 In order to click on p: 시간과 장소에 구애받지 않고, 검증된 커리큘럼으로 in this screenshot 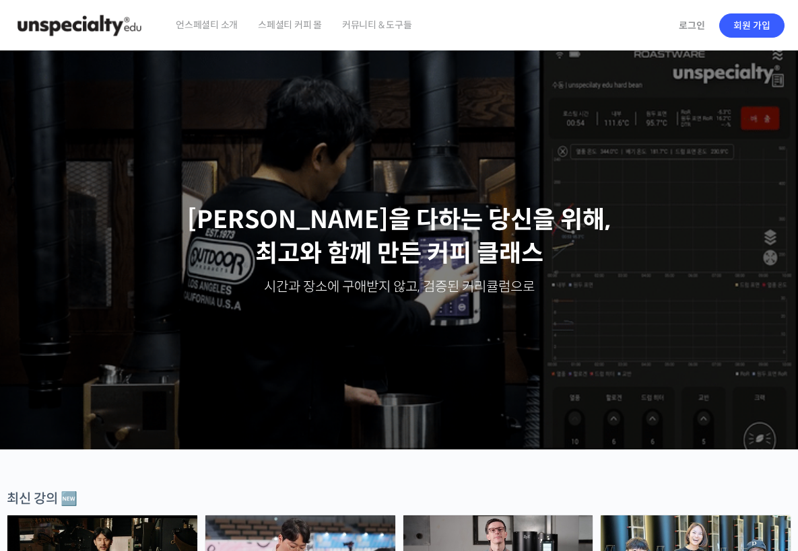, I will do `click(399, 287)`.